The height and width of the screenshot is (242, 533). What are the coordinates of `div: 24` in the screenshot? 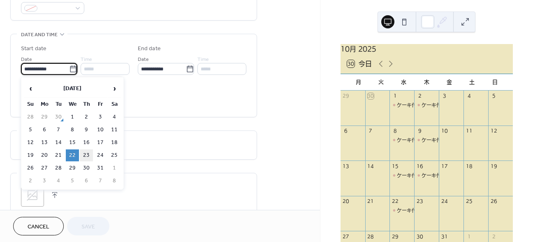 It's located at (445, 201).